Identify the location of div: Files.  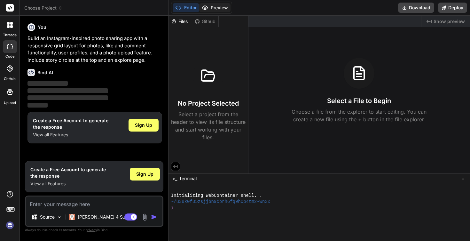
(180, 21).